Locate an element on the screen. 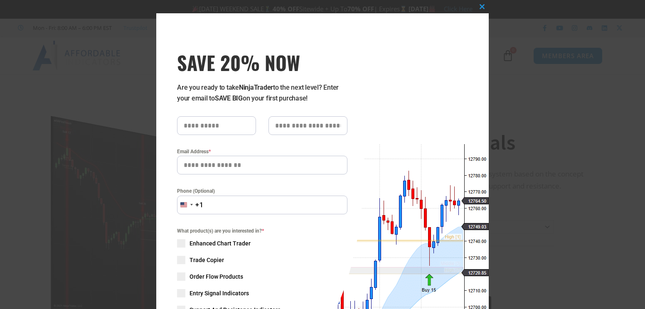 This screenshot has width=645, height=309. label: Order Flow Products is located at coordinates (262, 277).